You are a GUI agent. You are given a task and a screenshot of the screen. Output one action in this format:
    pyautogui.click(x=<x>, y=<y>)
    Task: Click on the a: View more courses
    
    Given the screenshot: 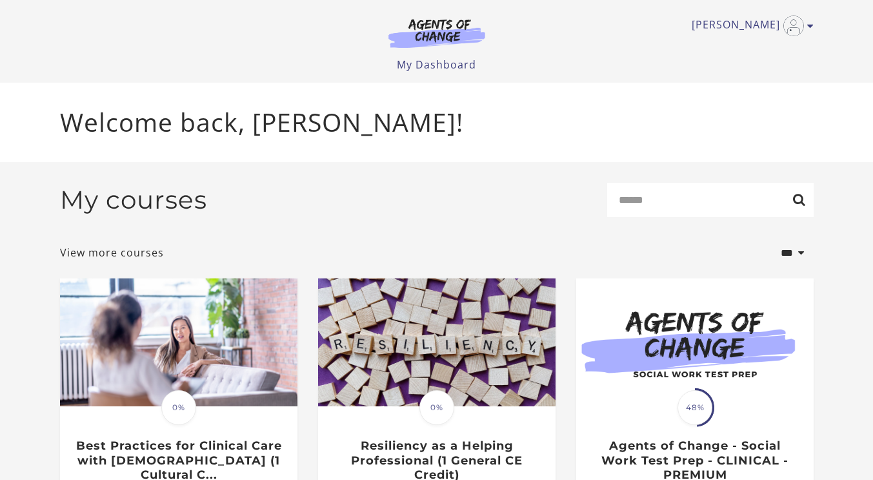 What is the action you would take?
    pyautogui.click(x=112, y=252)
    